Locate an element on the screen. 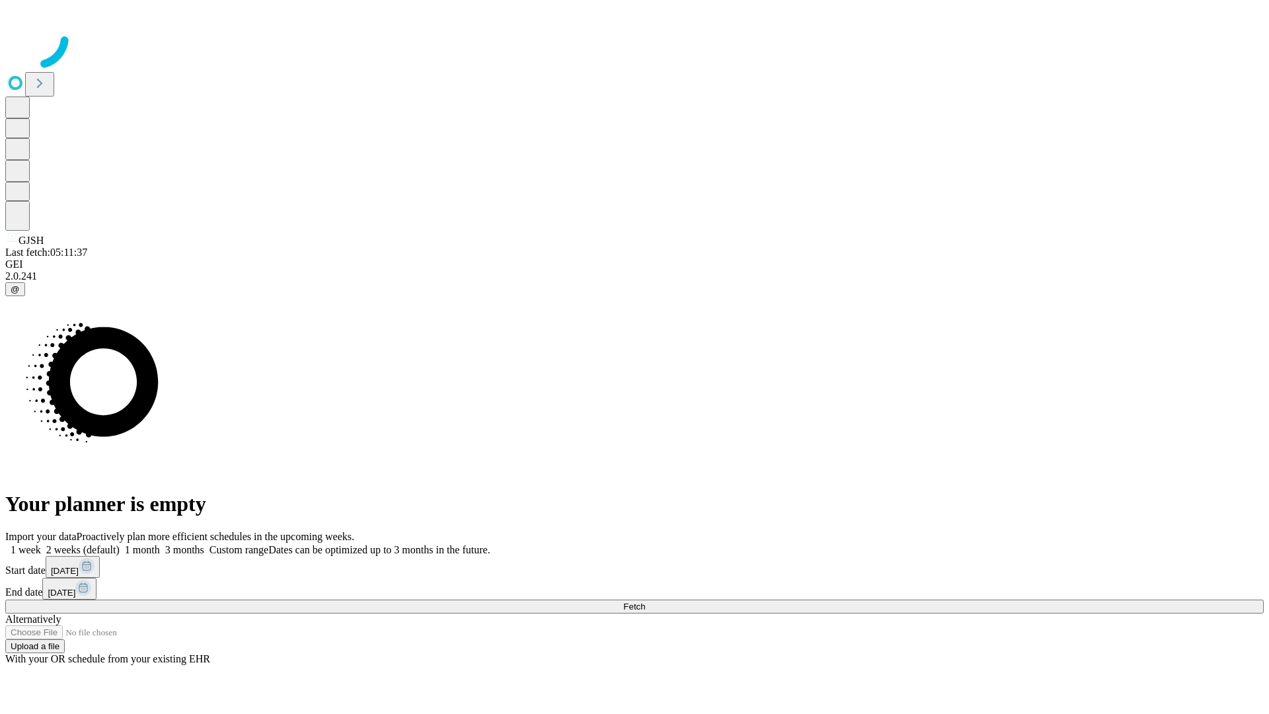 The height and width of the screenshot is (714, 1269). div: Start date is located at coordinates (634, 566).